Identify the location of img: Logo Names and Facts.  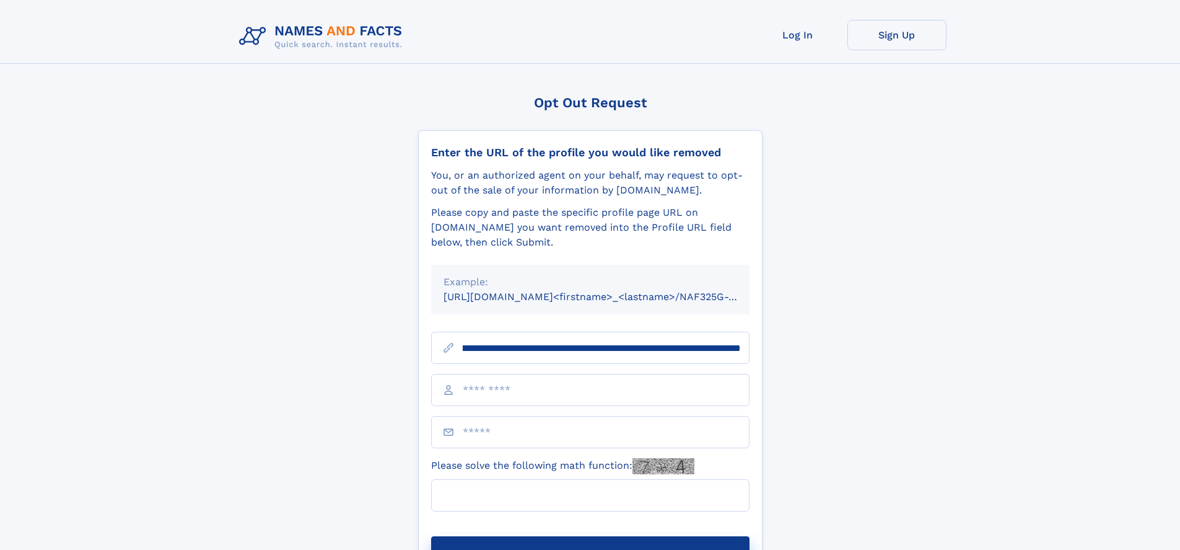
(323, 37).